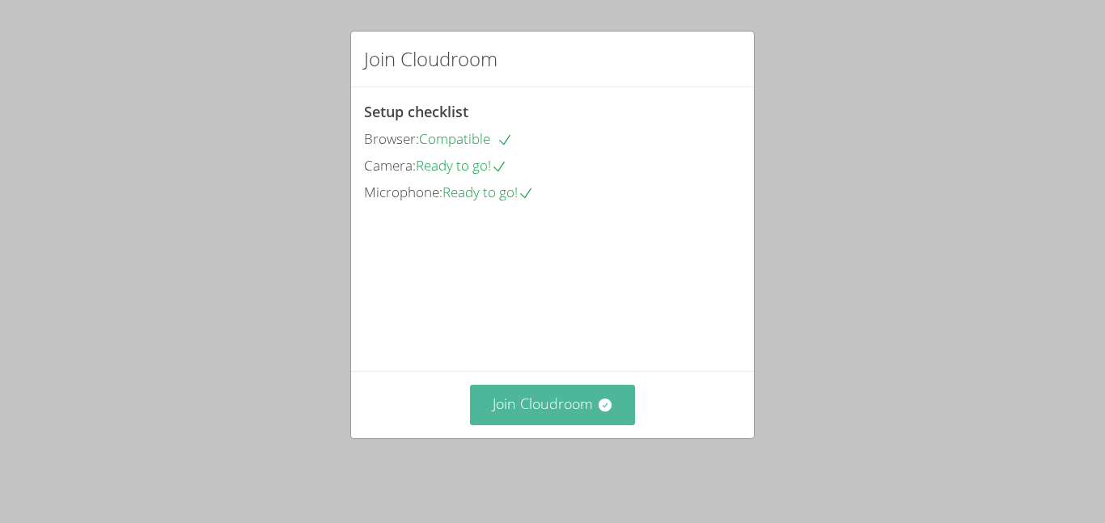 This screenshot has width=1105, height=523. What do you see at coordinates (403, 192) in the screenshot?
I see `span: Microphone:` at bounding box center [403, 192].